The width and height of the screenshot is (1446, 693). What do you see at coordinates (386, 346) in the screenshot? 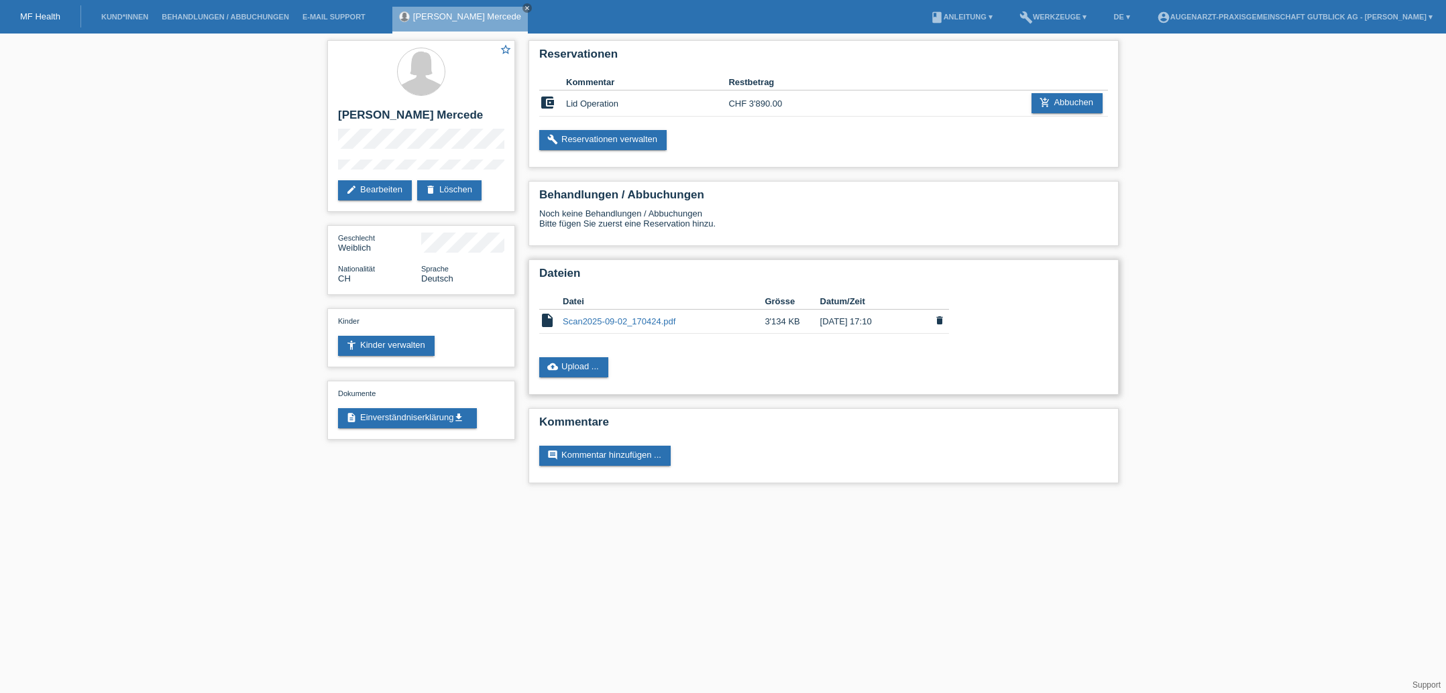
I see `a: accessibility_newKinder verwalten` at bounding box center [386, 346].